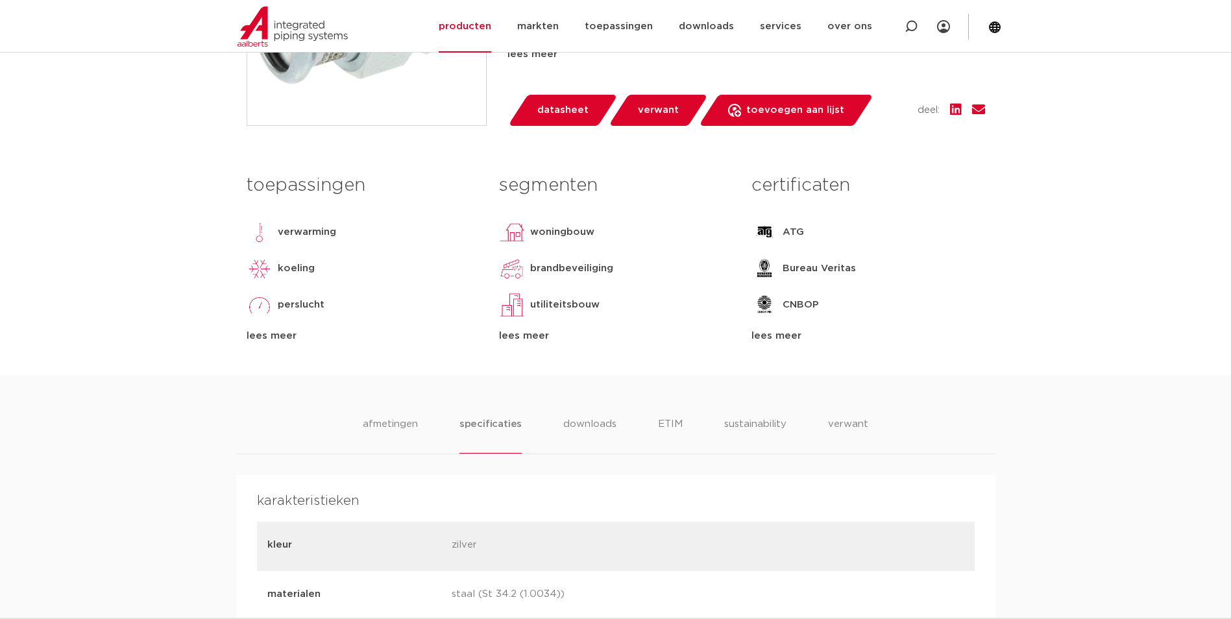  Describe the element at coordinates (260, 232) in the screenshot. I see `img: verwarming` at that location.